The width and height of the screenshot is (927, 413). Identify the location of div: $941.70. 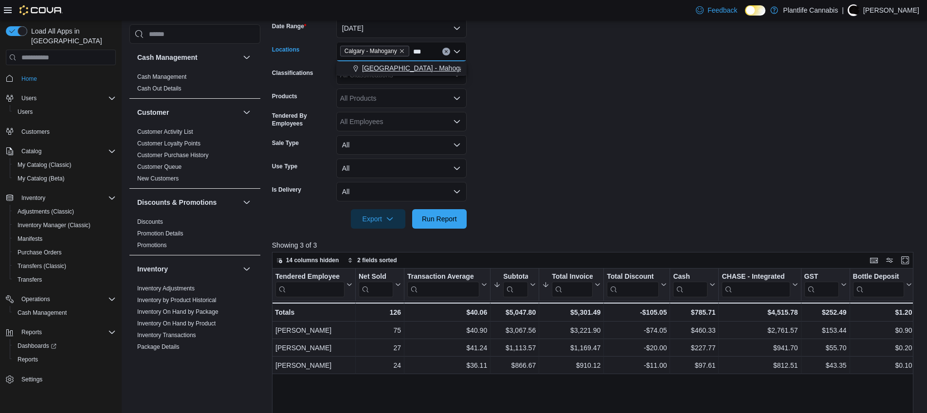
(759, 348).